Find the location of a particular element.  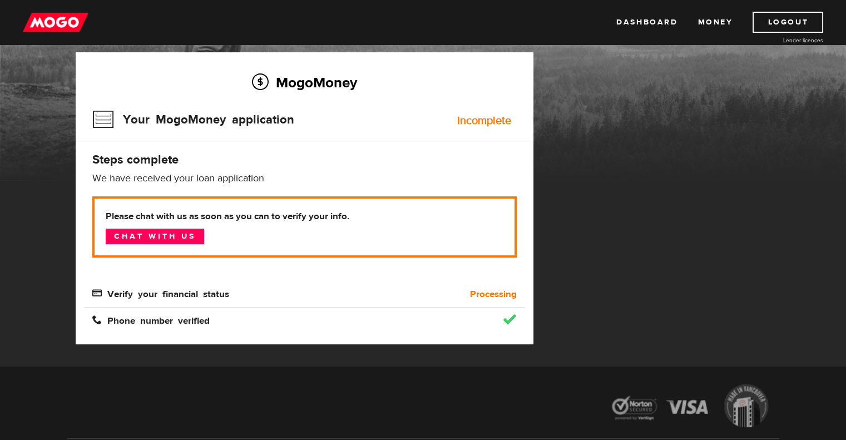

img: legal-icons-92a2ffecb4d32d839781d1b4e4802d7b.png is located at coordinates (691, 407).